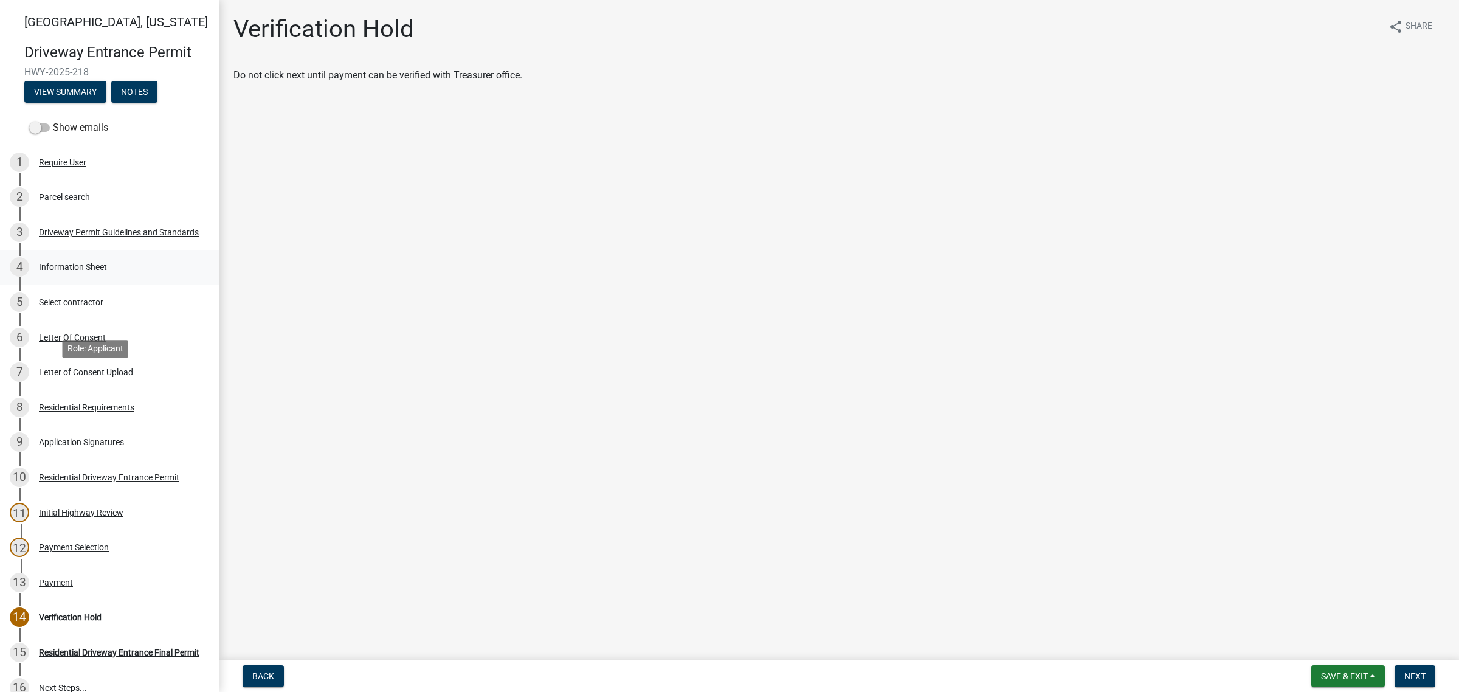 The image size is (1459, 692). Describe the element at coordinates (69, 128) in the screenshot. I see `label: Show emails` at that location.